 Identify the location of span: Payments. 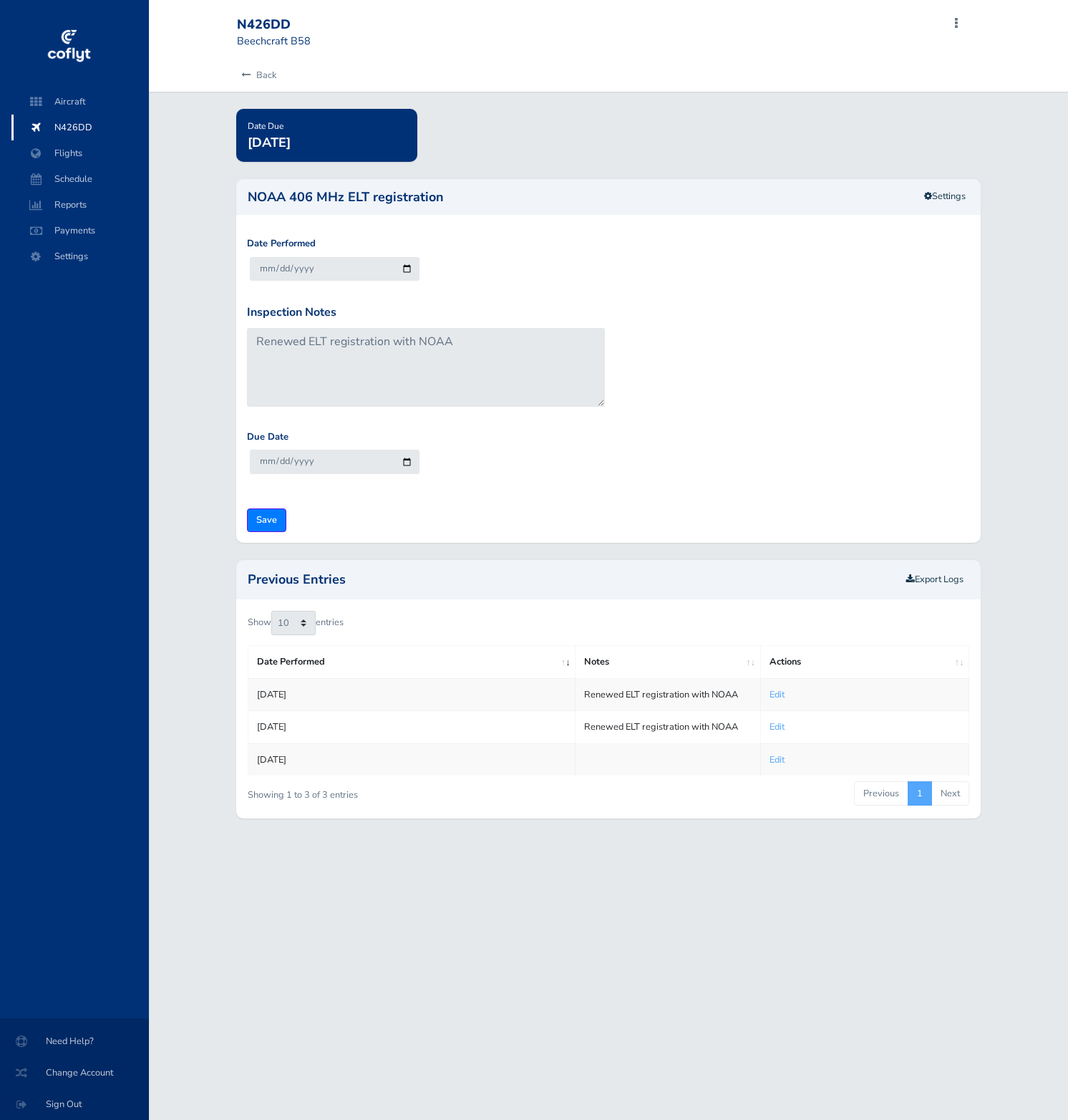
(81, 230).